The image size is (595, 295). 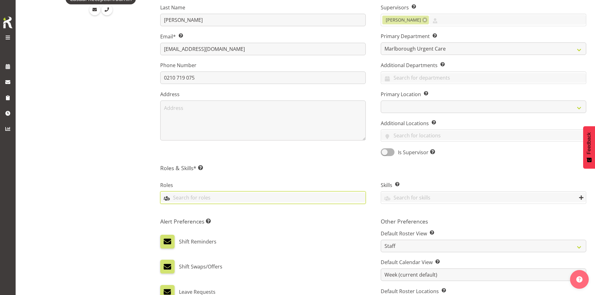 I want to click on h5: Other Preferences, so click(x=484, y=222).